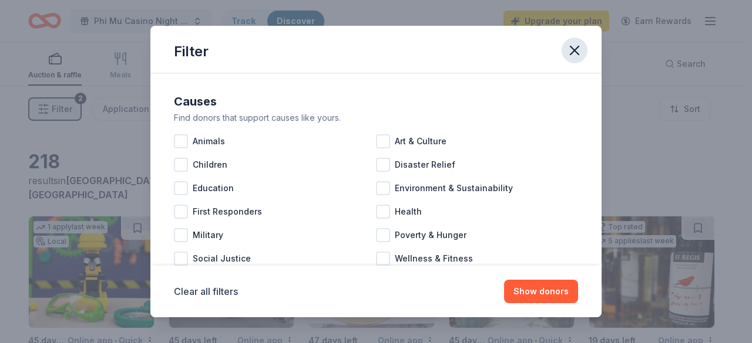  Describe the element at coordinates (425, 165) in the screenshot. I see `span: Disaster Relief` at that location.